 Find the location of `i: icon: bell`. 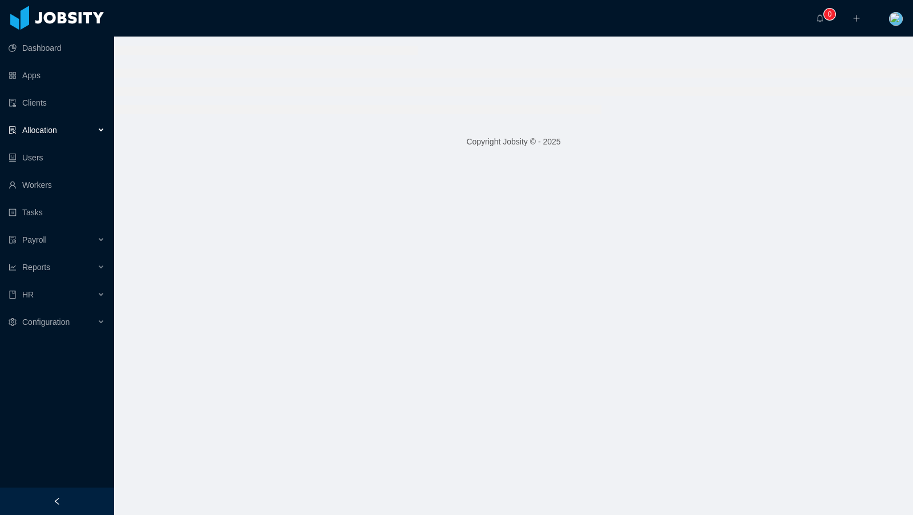

i: icon: bell is located at coordinates (820, 18).